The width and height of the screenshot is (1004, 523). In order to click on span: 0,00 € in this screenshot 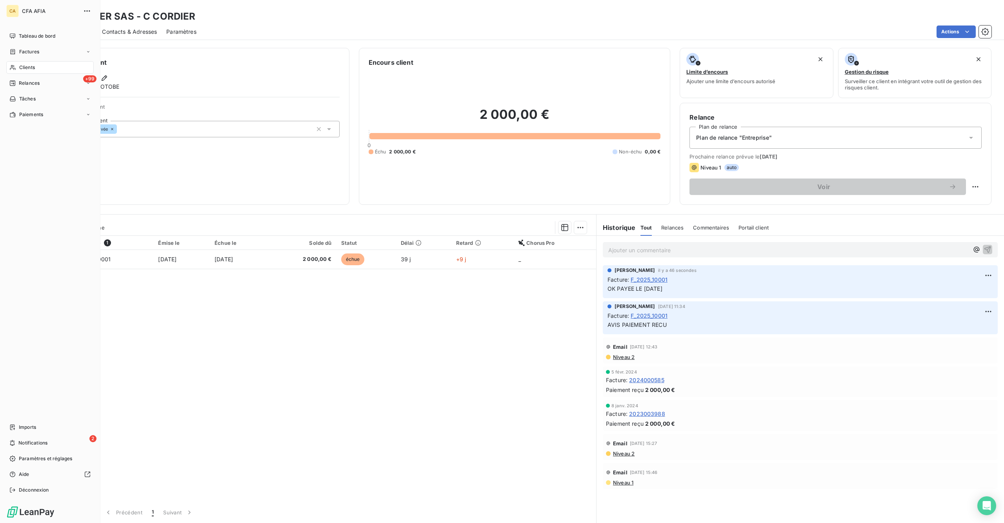, I will do `click(653, 152)`.